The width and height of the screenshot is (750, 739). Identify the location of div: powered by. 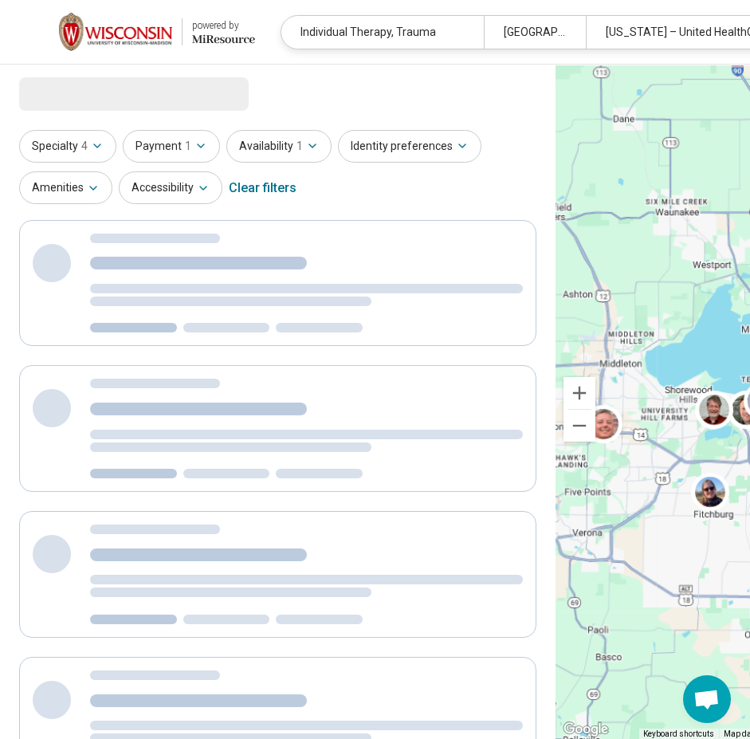
(223, 25).